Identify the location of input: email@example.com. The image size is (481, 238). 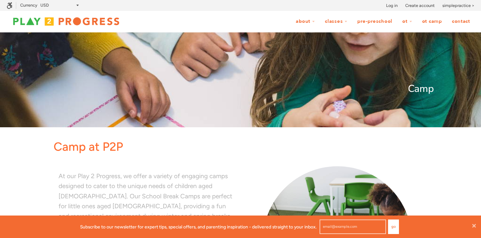
(352, 227).